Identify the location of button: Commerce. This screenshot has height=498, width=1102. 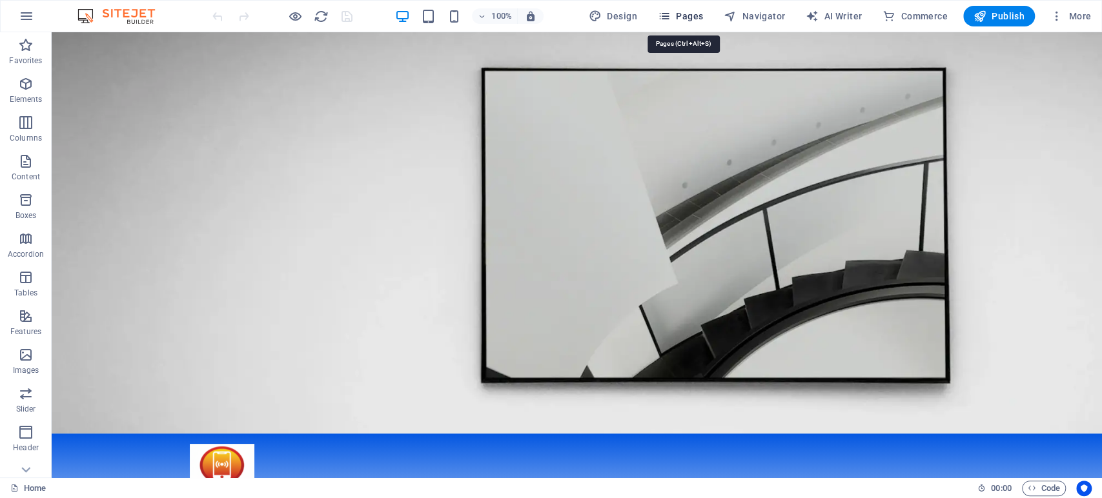
(914, 16).